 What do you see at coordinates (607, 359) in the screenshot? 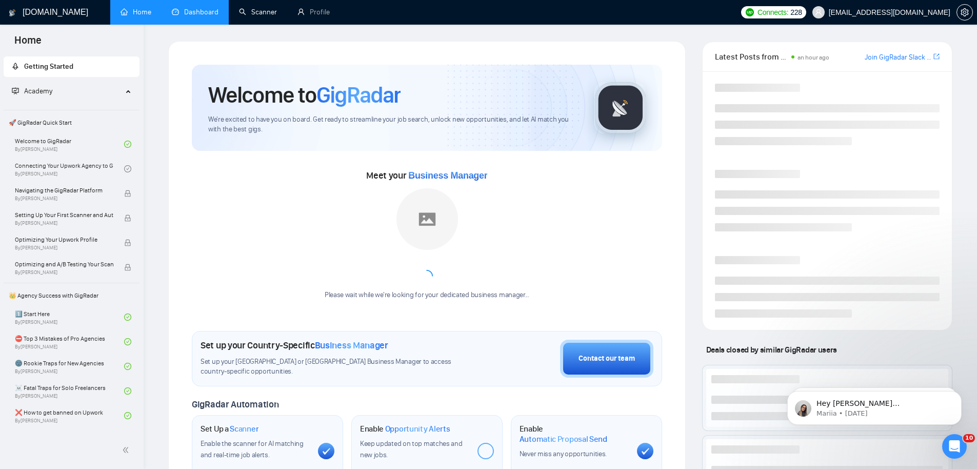
I see `div: Contact our team` at bounding box center [607, 359].